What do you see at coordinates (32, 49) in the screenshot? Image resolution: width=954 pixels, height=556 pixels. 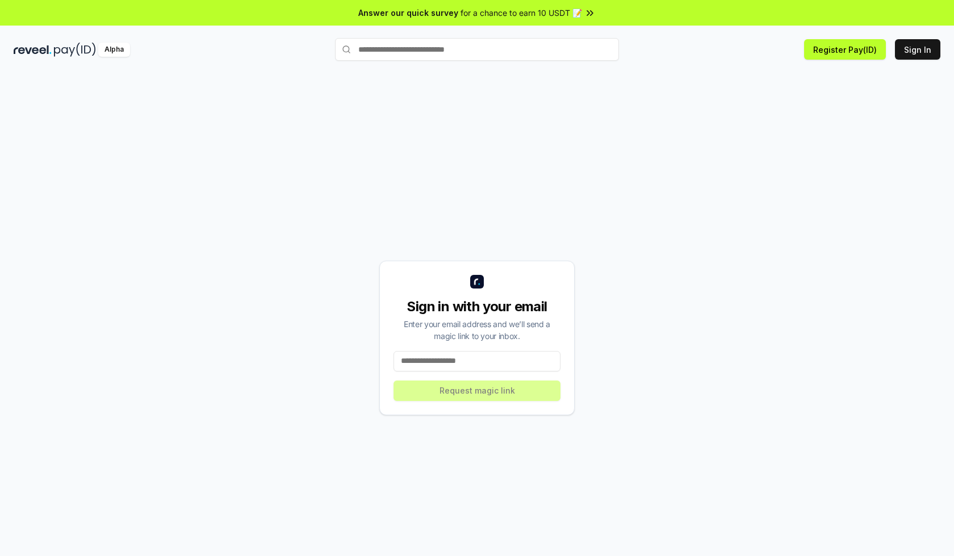 I see `img: reveel_dark` at bounding box center [32, 49].